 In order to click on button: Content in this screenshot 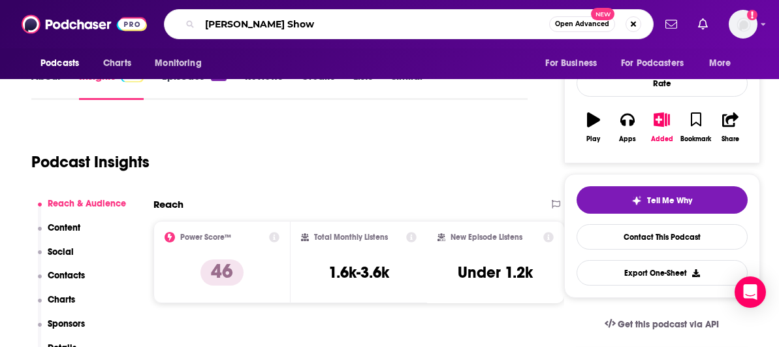, I will do `click(59, 234)`.